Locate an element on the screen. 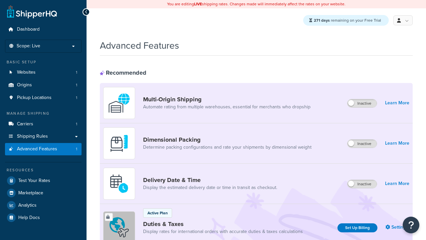 The image size is (426, 240). button: Open Resource Center is located at coordinates (411, 225).